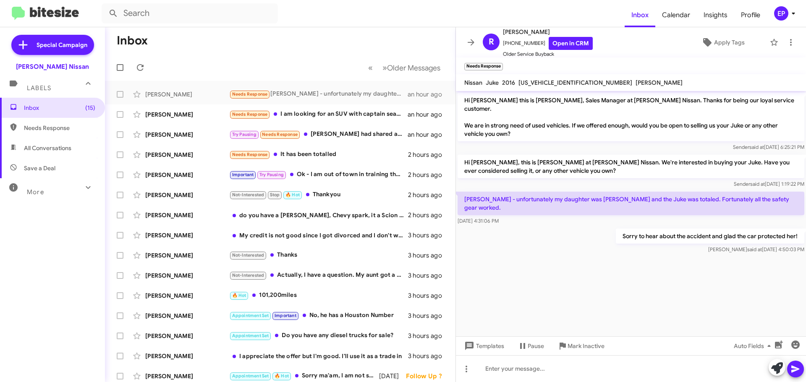  I want to click on span: R, so click(491, 42).